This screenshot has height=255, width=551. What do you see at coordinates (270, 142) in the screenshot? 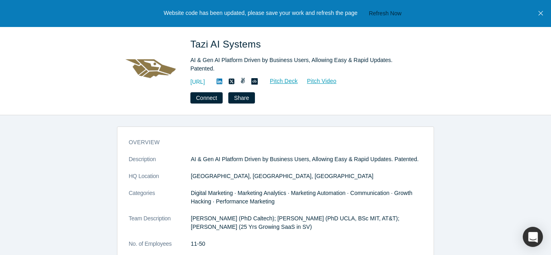
I see `h3: overview` at bounding box center [270, 142].